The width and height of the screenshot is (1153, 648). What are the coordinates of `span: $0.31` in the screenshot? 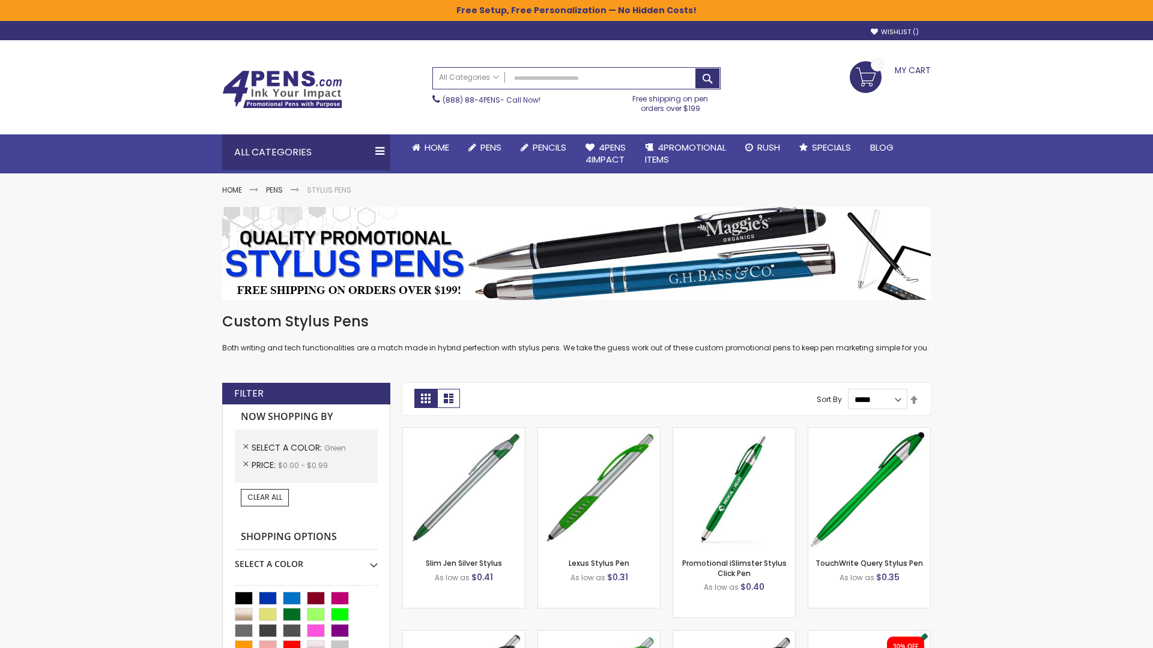 It's located at (617, 578).